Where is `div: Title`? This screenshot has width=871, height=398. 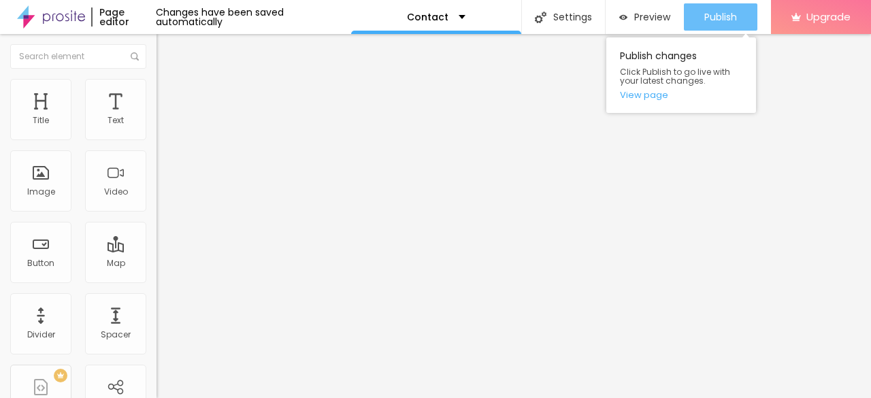
div: Title is located at coordinates (41, 120).